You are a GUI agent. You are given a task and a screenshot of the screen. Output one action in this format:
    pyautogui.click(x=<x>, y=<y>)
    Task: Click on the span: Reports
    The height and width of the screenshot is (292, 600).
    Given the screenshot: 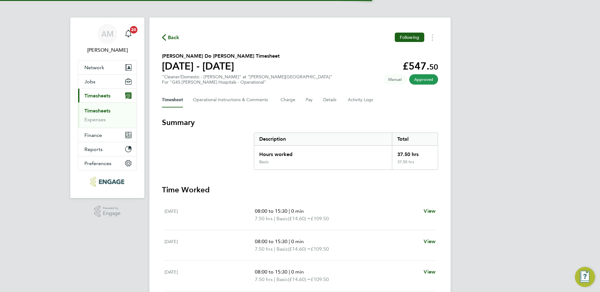 What is the action you would take?
    pyautogui.click(x=93, y=149)
    